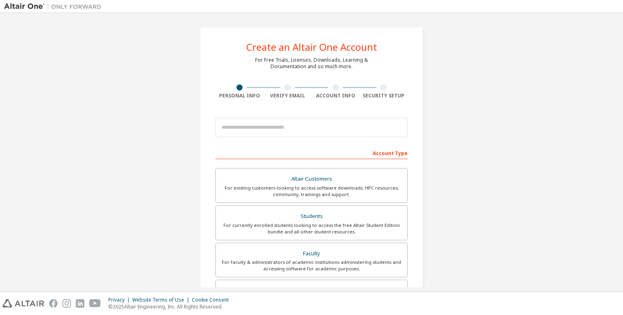 The width and height of the screenshot is (623, 315). I want to click on p: © 2025 Altair Engineering, Inc. All Rights Reserved., so click(171, 306).